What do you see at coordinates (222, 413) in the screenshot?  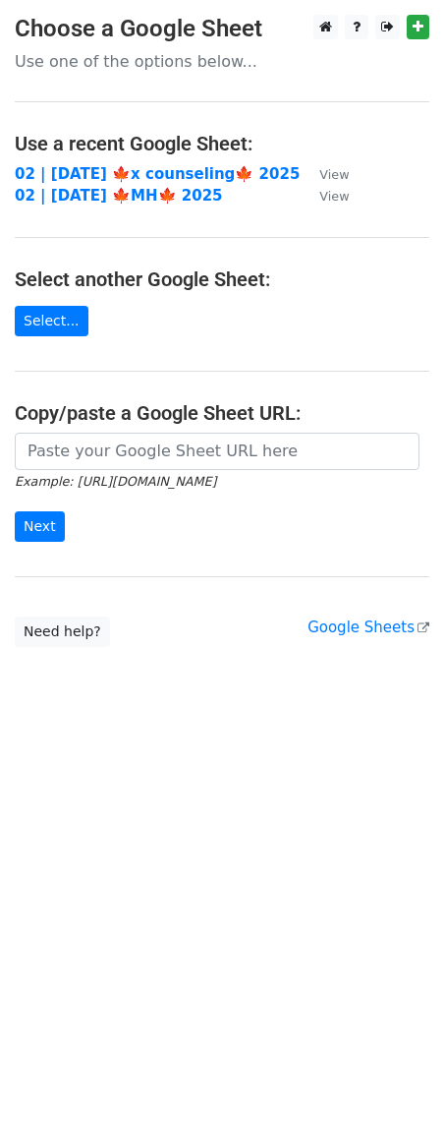 I see `h4: Copy/paste a Google Sheet URL:` at bounding box center [222, 413].